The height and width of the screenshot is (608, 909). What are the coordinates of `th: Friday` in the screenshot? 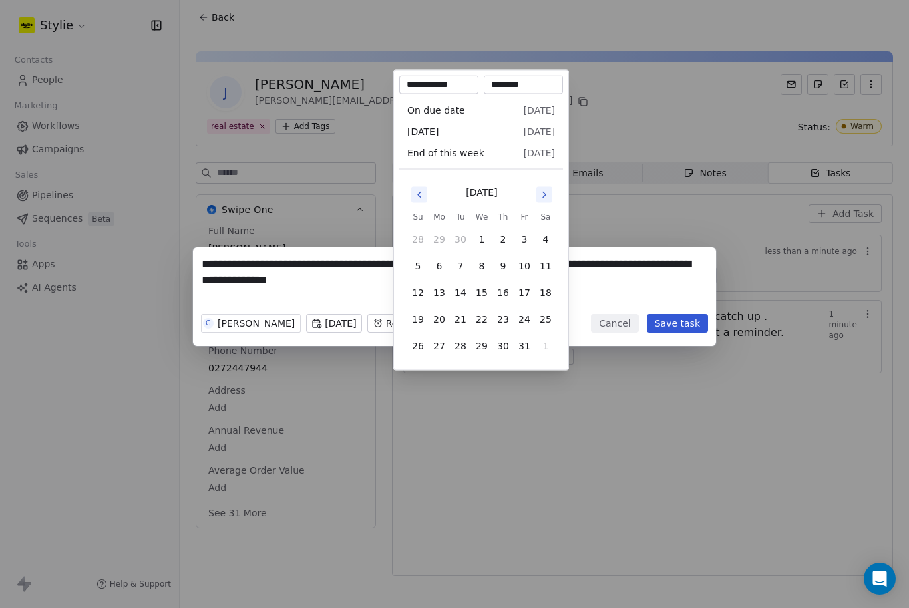 It's located at (525, 217).